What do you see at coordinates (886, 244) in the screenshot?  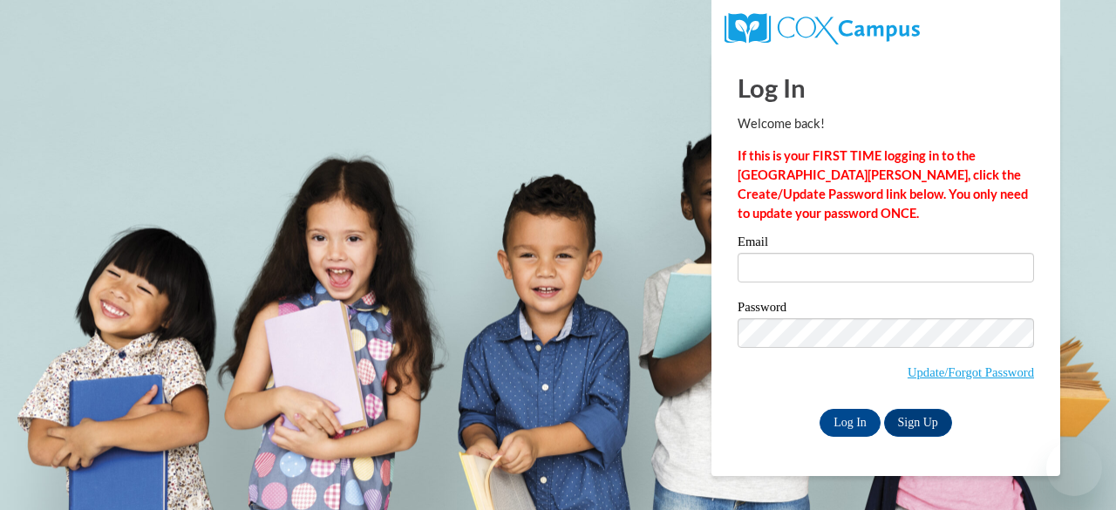 I see `label: Email` at bounding box center [886, 244].